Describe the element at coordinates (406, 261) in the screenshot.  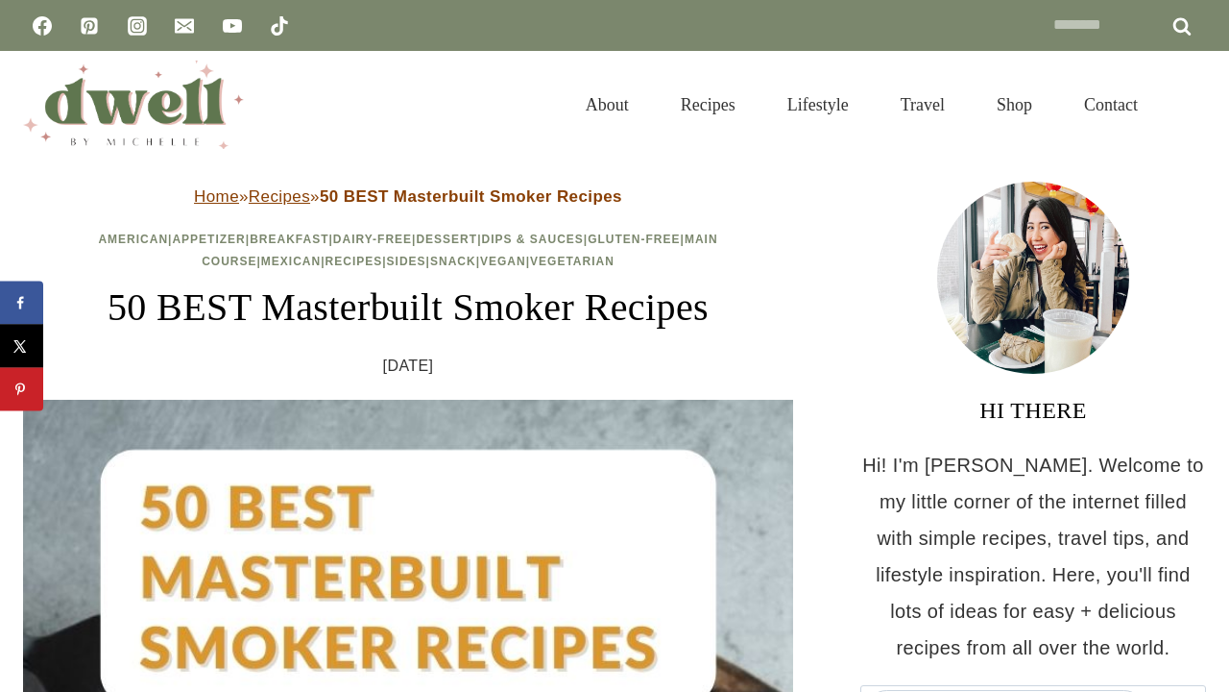
I see `a: Sides` at that location.